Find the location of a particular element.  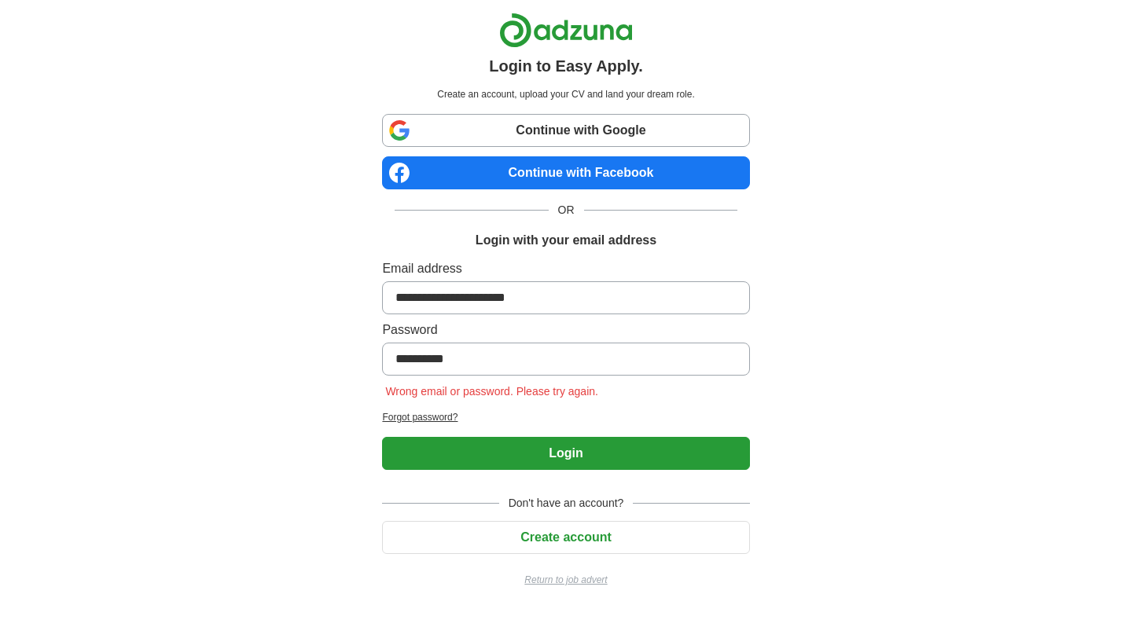

img: Adzuna logo is located at coordinates (566, 30).